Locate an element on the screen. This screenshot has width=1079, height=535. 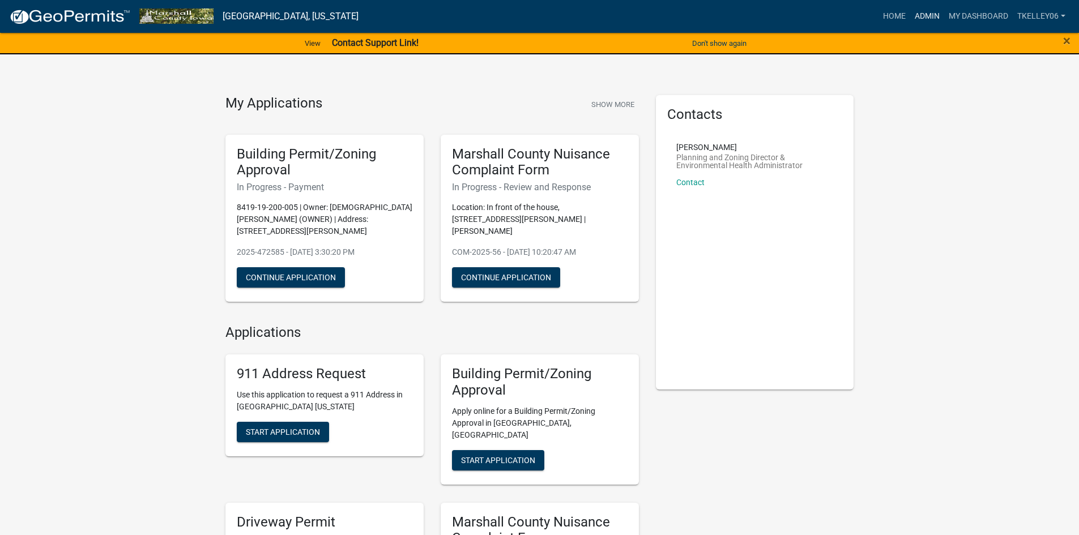
h5: 911 Address Request is located at coordinates (325, 374).